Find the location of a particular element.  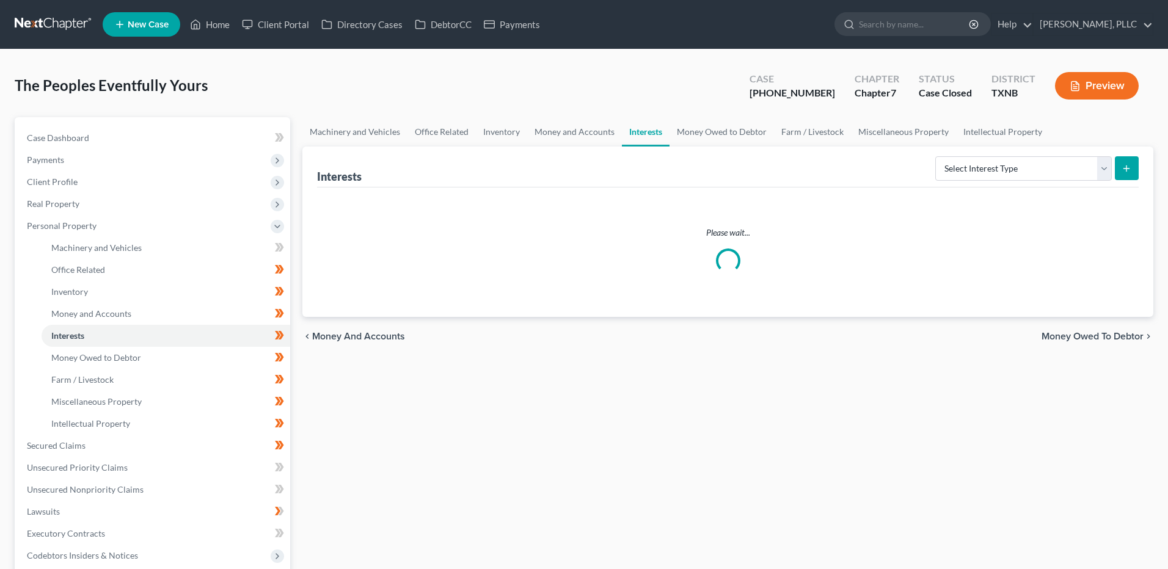

span: Machinery and Vehicles is located at coordinates (97, 247).